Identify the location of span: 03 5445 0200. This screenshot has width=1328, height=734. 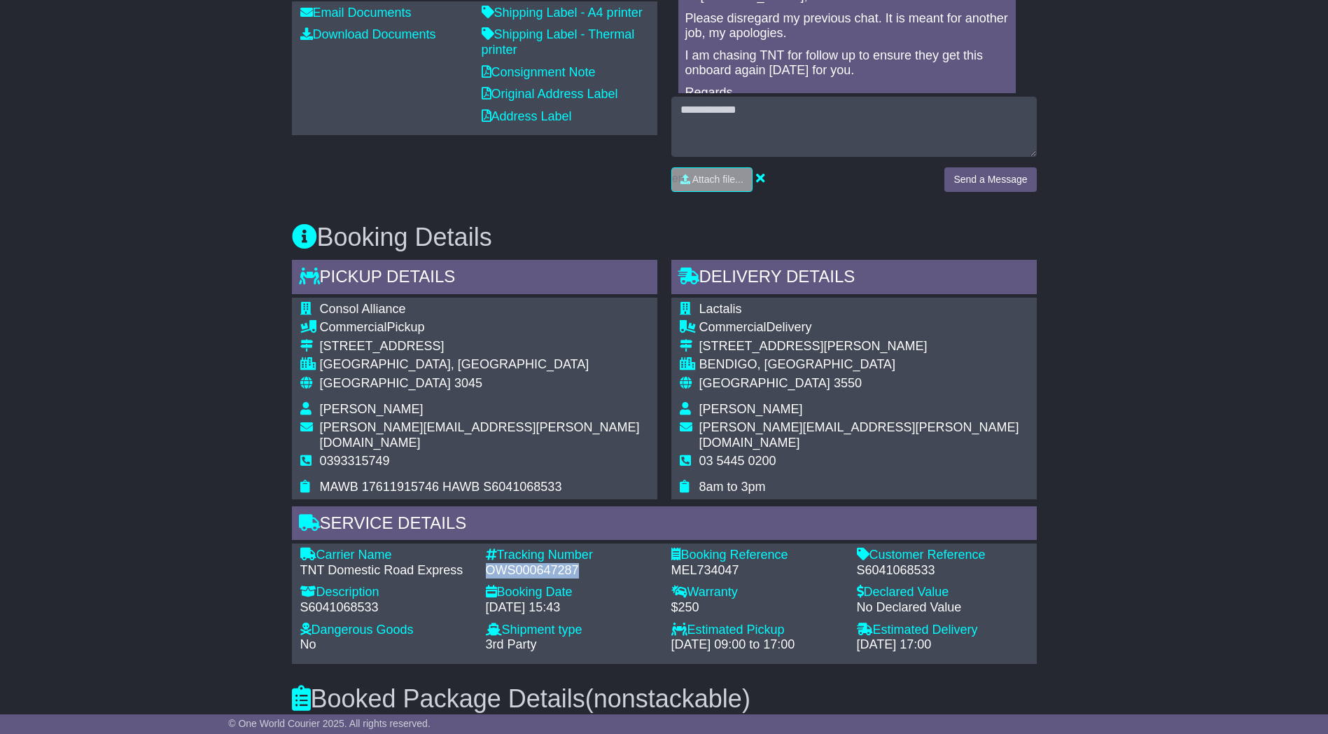
(738, 461).